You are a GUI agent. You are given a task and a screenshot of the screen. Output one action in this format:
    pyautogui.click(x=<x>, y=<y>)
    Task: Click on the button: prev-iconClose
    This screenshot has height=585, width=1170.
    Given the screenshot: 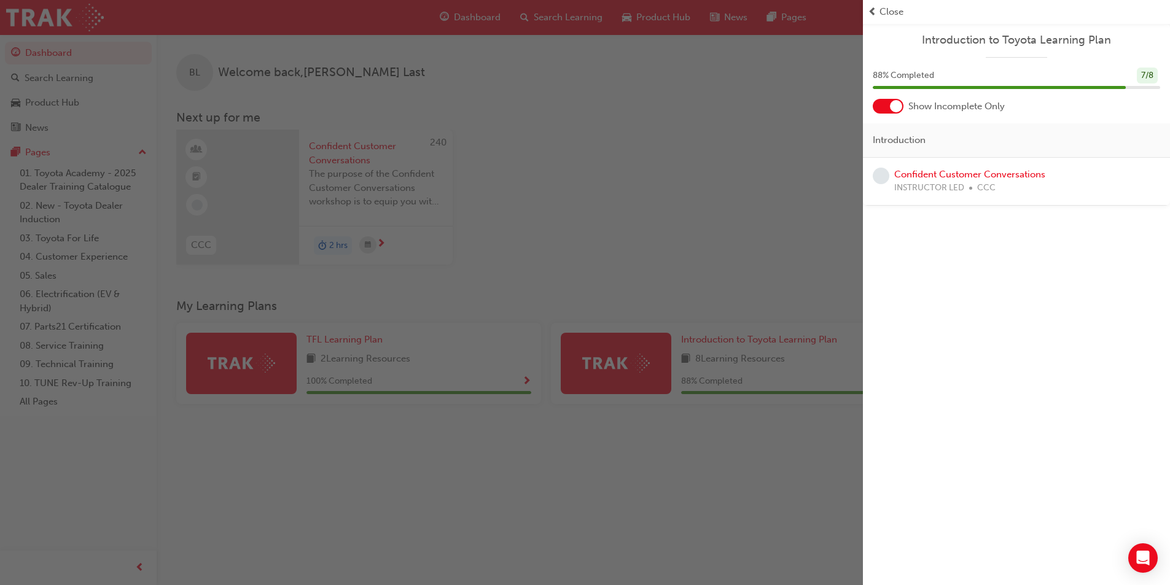 What is the action you would take?
    pyautogui.click(x=1016, y=12)
    